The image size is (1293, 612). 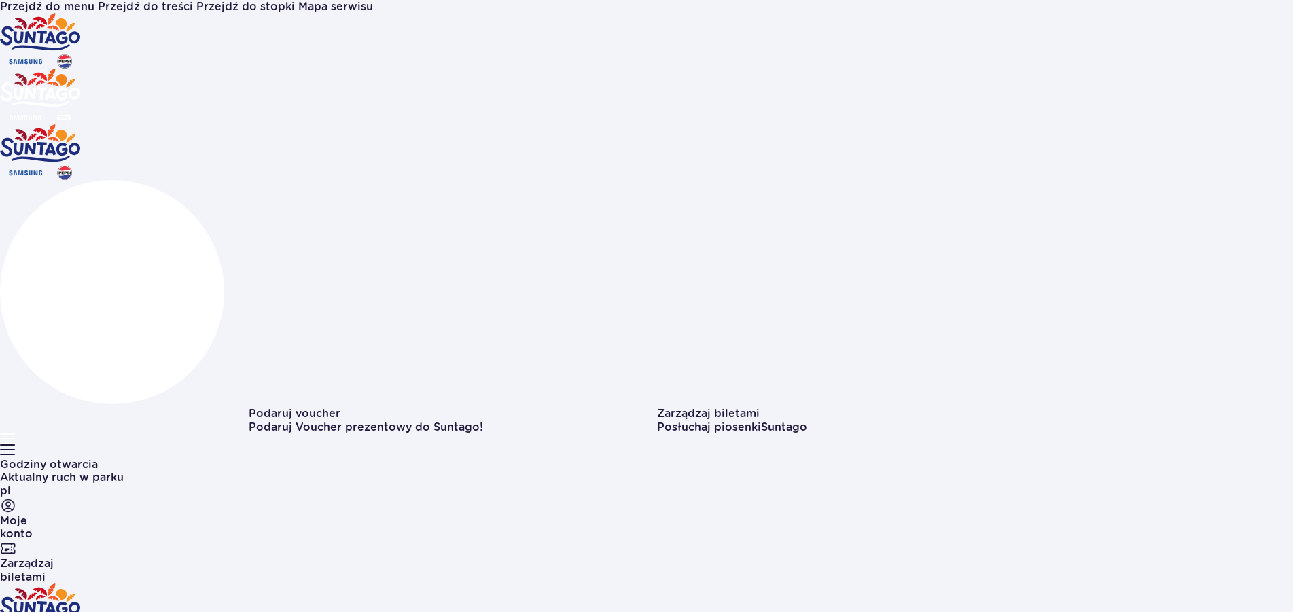 What do you see at coordinates (732, 427) in the screenshot?
I see `span: Posłuchaj piosenki` at bounding box center [732, 427].